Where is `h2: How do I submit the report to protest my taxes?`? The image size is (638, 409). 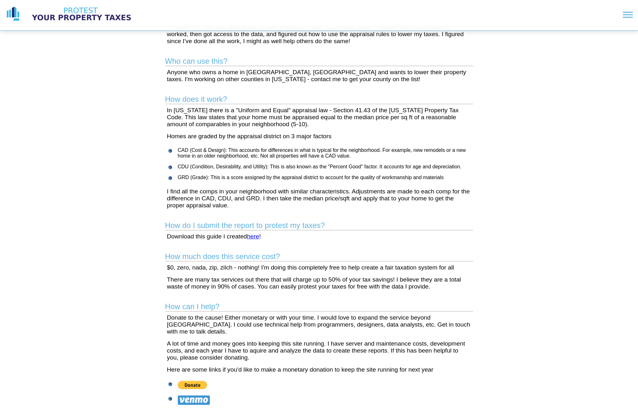
h2: How do I submit the report to protest my taxes? is located at coordinates (319, 225).